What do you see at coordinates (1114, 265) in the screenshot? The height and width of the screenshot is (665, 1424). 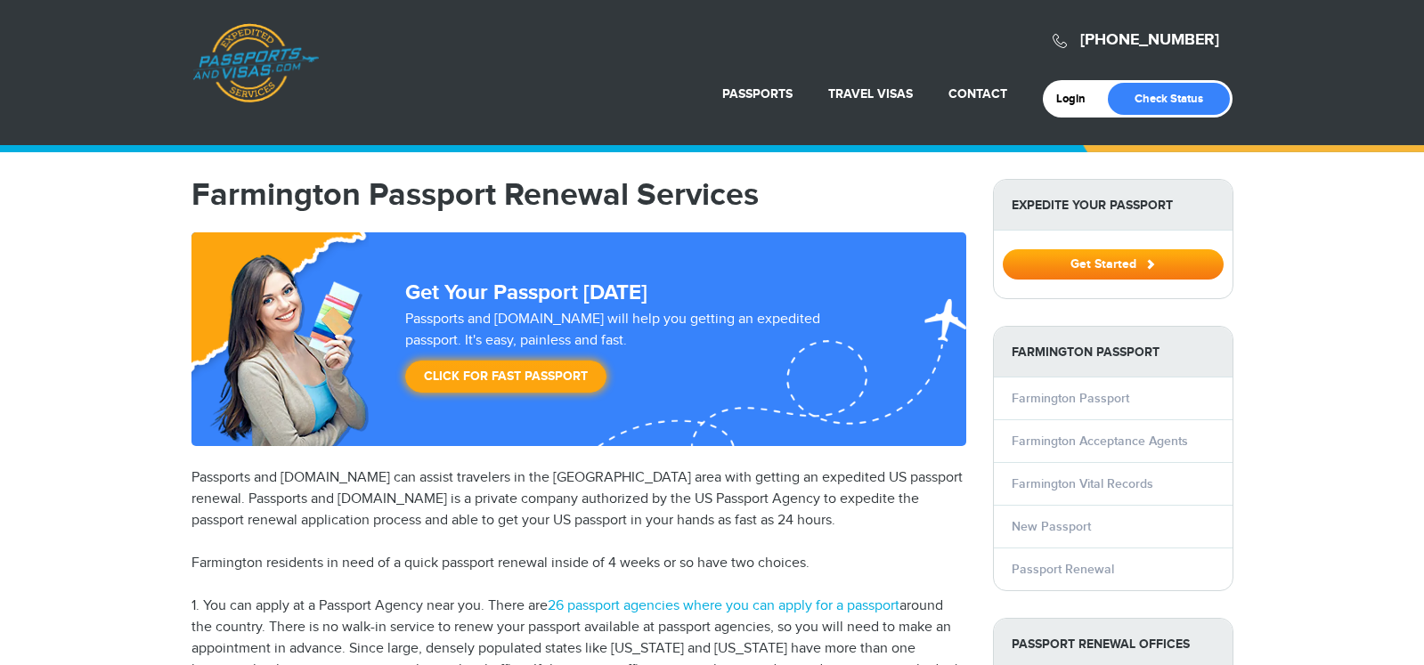 I see `button: Get Started` at bounding box center [1114, 265].